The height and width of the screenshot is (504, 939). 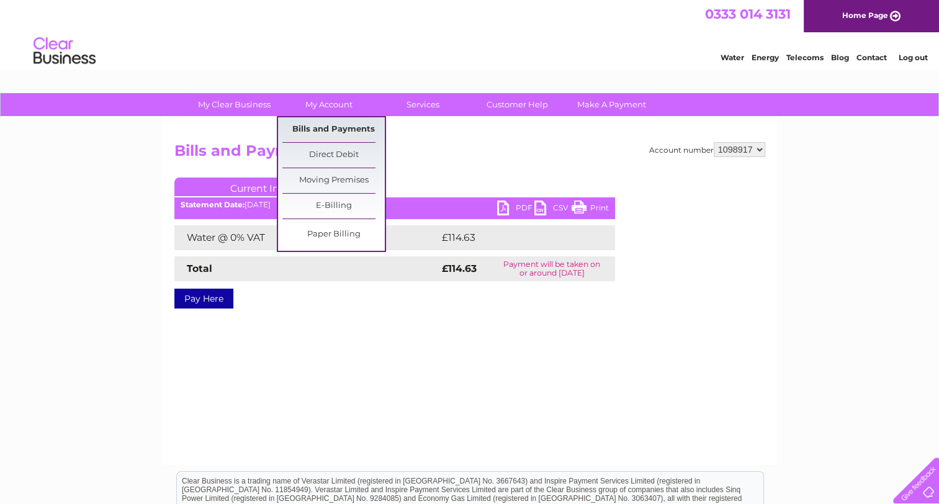 I want to click on a: Log out, so click(x=912, y=57).